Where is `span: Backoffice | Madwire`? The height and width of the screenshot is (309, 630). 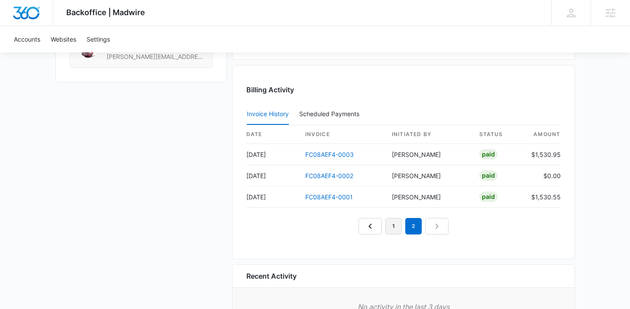
span: Backoffice | Madwire is located at coordinates (106, 12).